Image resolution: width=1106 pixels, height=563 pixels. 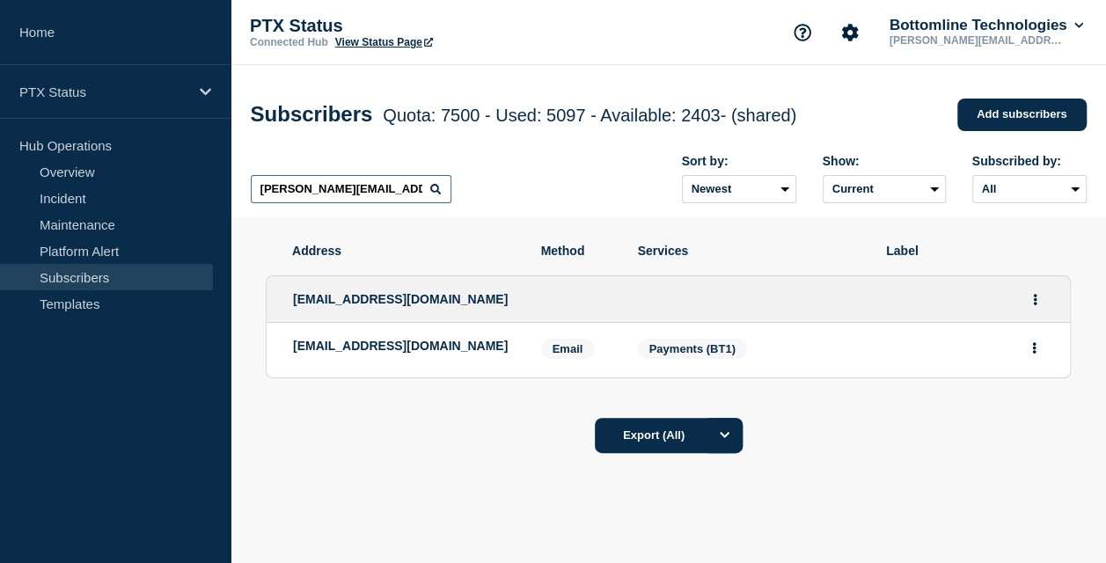 What do you see at coordinates (384, 42) in the screenshot?
I see `a: View Status Page` at bounding box center [384, 42].